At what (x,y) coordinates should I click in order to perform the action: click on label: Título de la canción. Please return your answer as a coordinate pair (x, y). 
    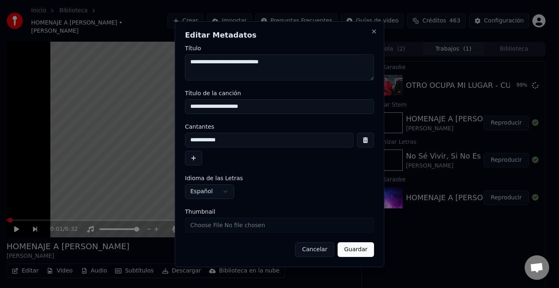
    Looking at the image, I should click on (279, 93).